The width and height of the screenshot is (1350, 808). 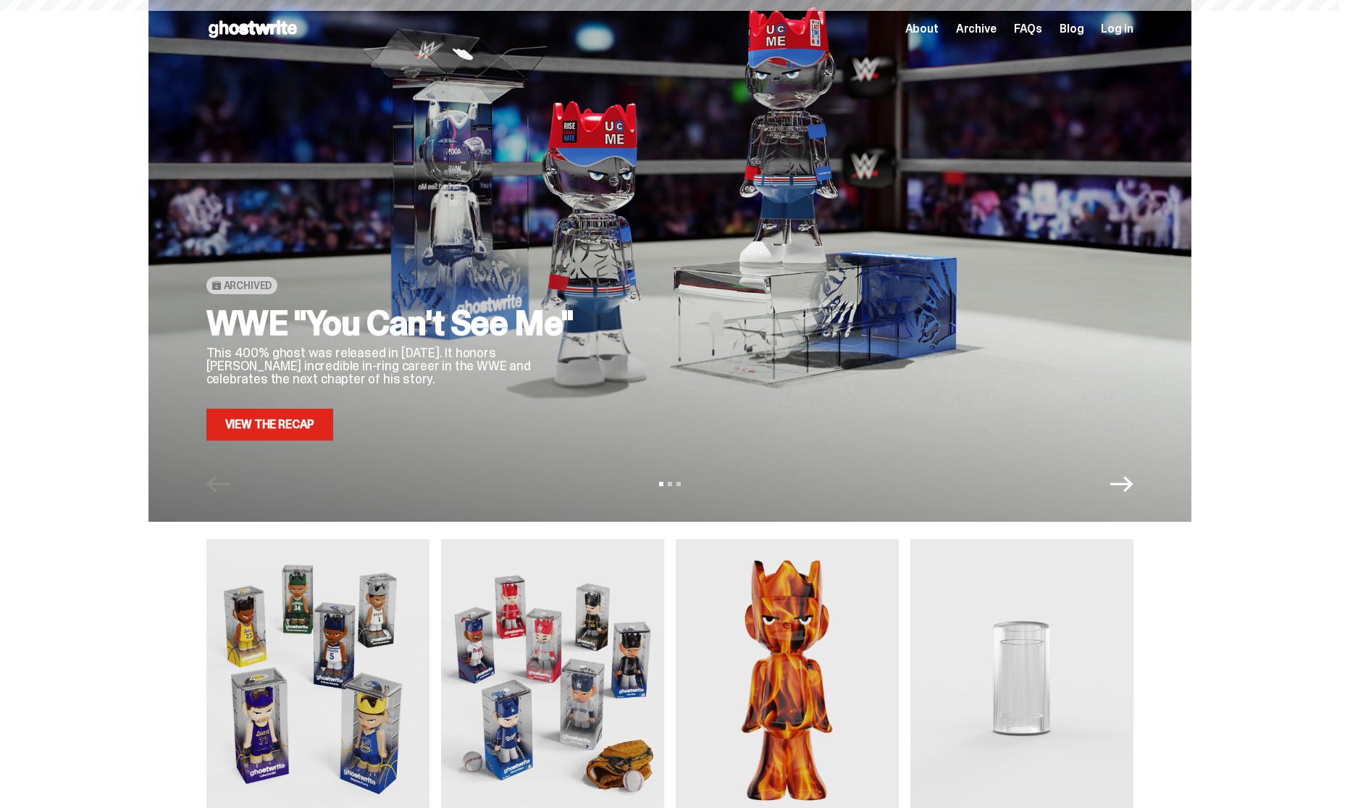 I want to click on a: Blog, so click(x=1071, y=29).